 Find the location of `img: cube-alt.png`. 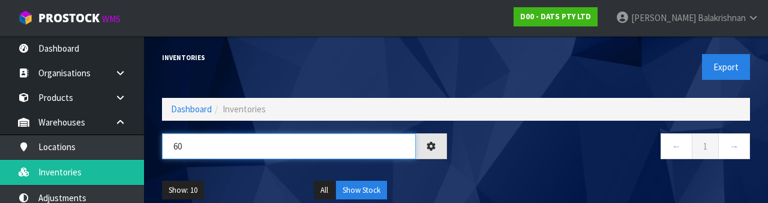

img: cube-alt.png is located at coordinates (25, 17).